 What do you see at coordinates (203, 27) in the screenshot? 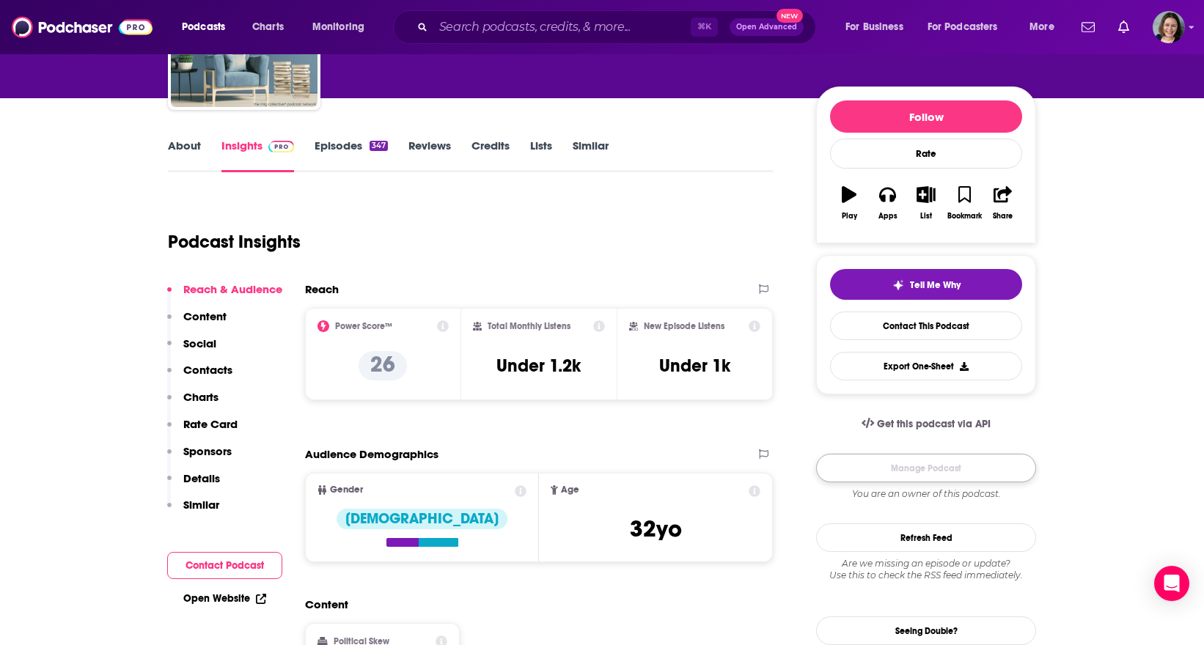
I see `span: Podcasts` at bounding box center [203, 27].